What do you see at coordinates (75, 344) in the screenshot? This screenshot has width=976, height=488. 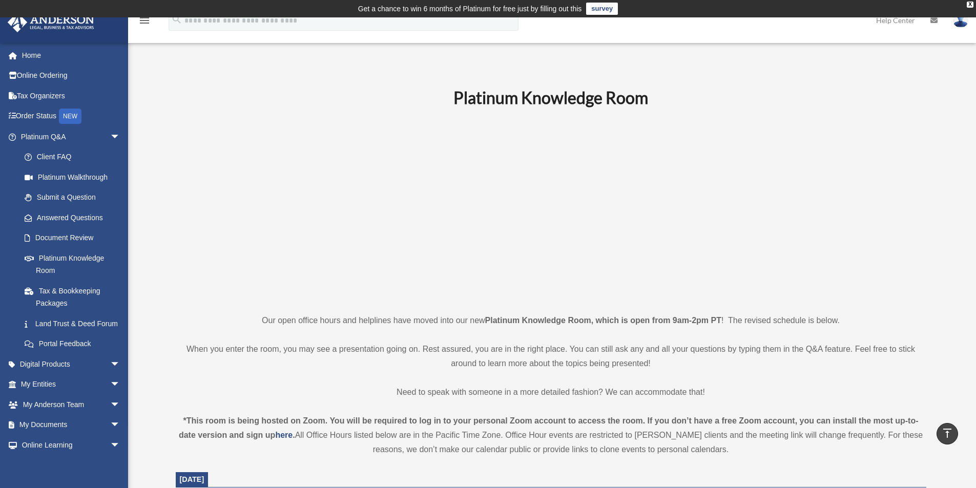 I see `a: Portal Feedback` at bounding box center [75, 344].